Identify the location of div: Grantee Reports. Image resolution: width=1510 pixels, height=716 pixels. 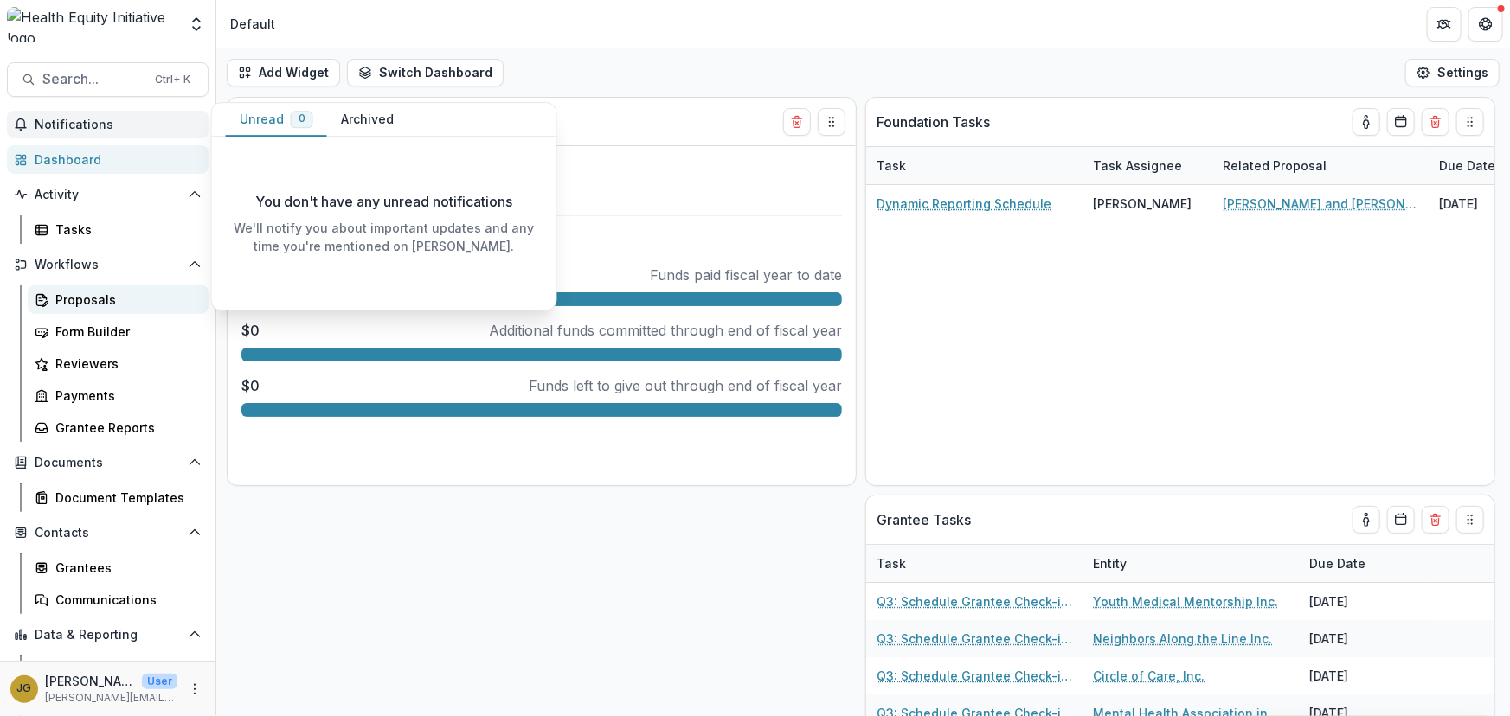
(125, 427).